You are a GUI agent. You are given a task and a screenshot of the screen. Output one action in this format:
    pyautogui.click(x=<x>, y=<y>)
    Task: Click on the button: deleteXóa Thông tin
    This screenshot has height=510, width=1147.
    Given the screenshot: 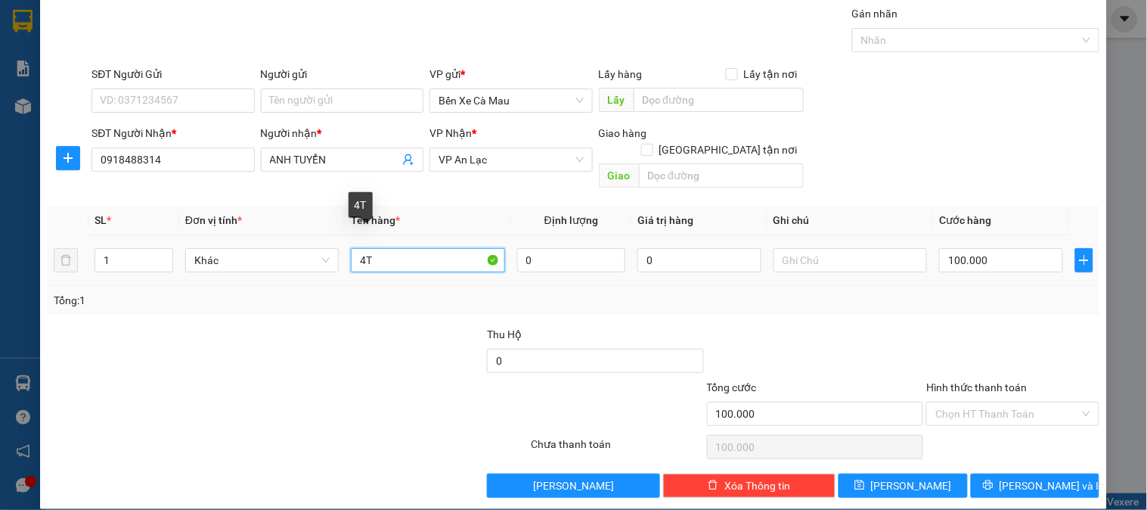 What is the action you would take?
    pyautogui.click(x=749, y=485)
    